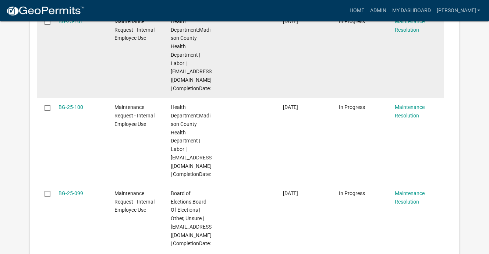 The height and width of the screenshot is (254, 489). What do you see at coordinates (191, 141) in the screenshot?
I see `span: Health Department:Madison County Health Department | Labor | nmcdaniel@madisonco.us | CompletionD...` at bounding box center [191, 141].